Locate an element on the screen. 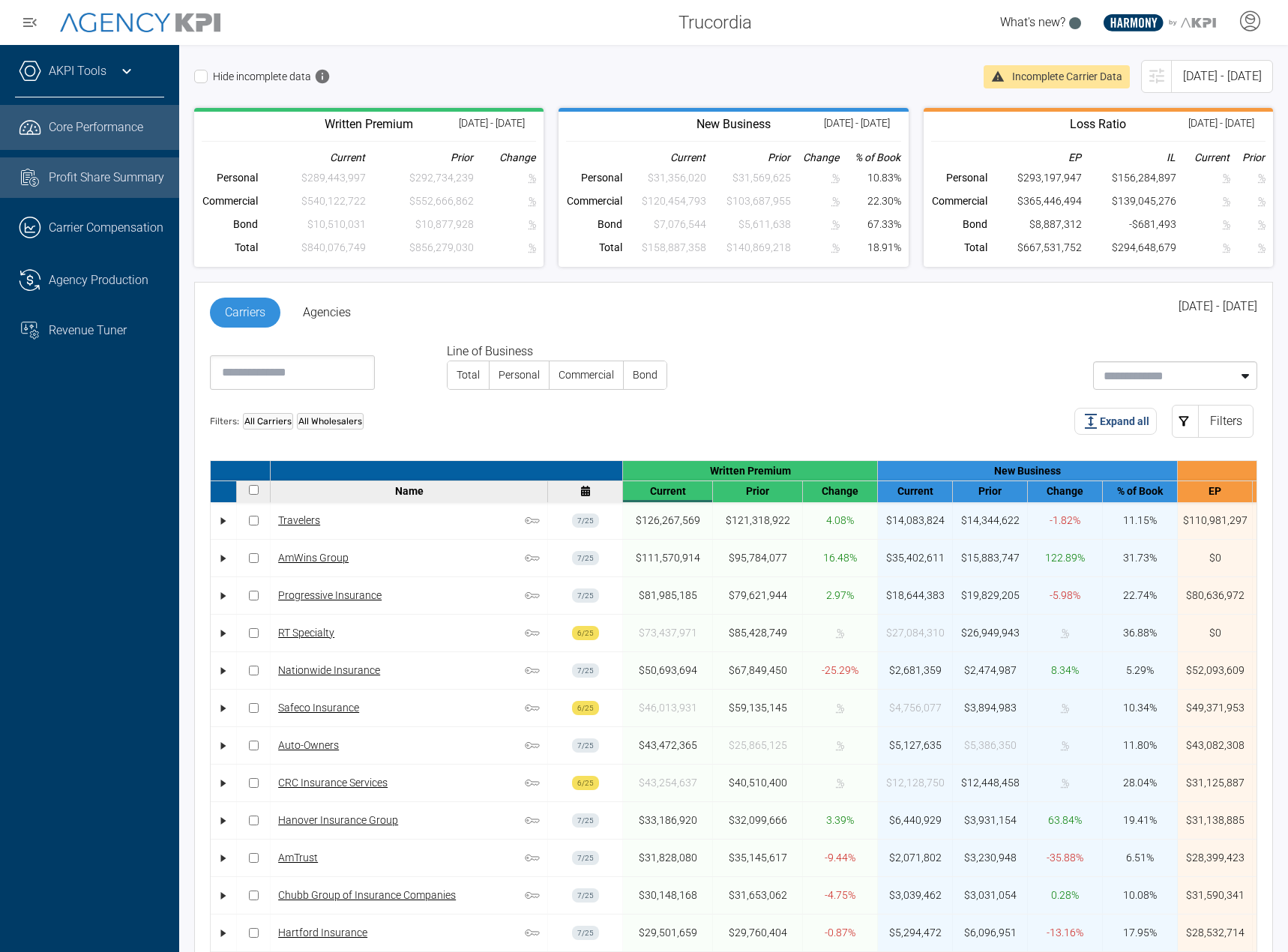 The image size is (1288, 952). div: -13.16% is located at coordinates (1065, 933).